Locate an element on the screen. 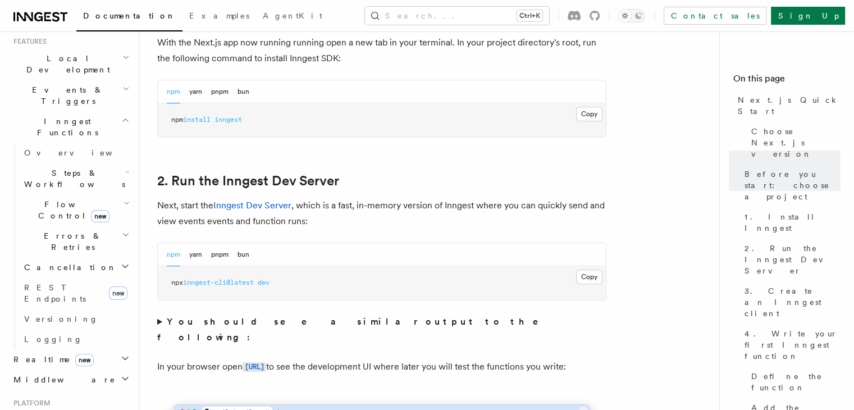 The height and width of the screenshot is (410, 854). button: Search...Ctrl+K is located at coordinates (457, 16).